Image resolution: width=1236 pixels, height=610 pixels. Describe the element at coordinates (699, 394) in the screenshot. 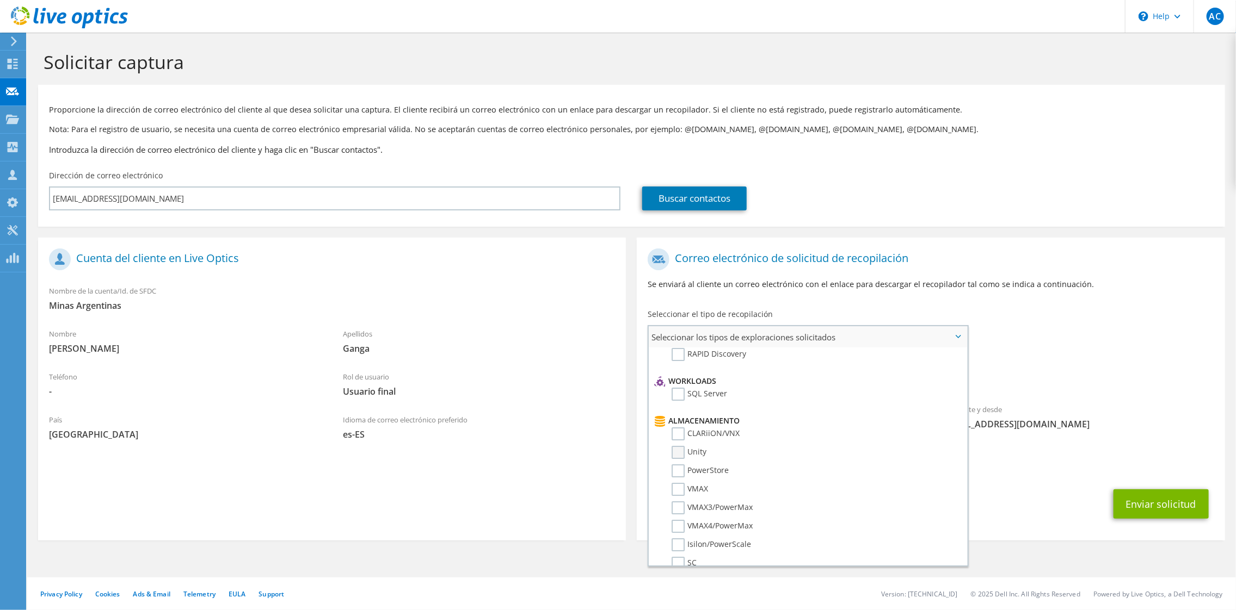

I see `label: SQL Server` at that location.